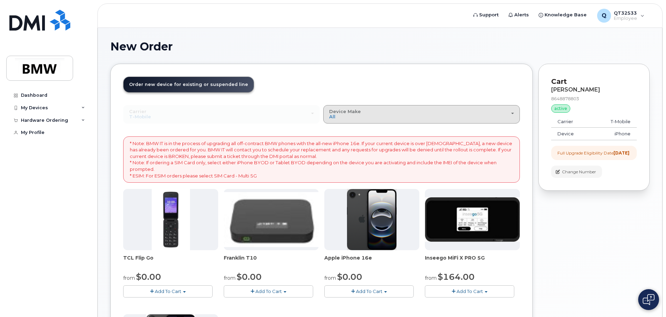  What do you see at coordinates (332, 117) in the screenshot?
I see `span: All` at bounding box center [332, 117].